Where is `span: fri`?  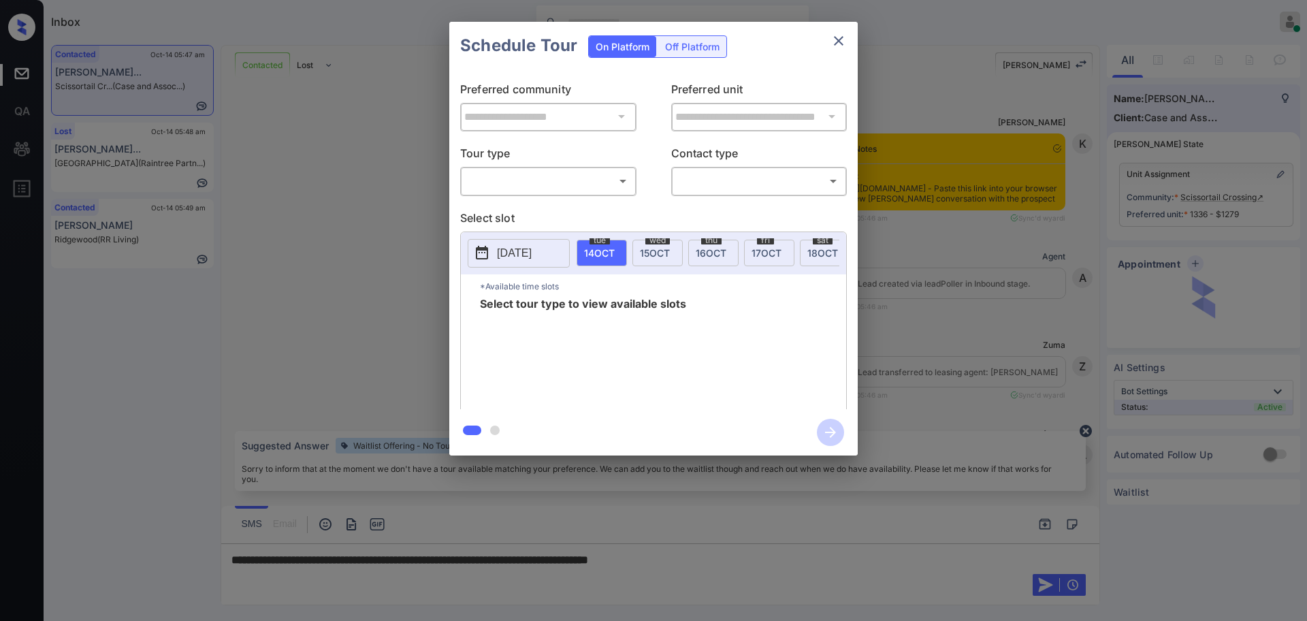
span: fri is located at coordinates (765, 240).